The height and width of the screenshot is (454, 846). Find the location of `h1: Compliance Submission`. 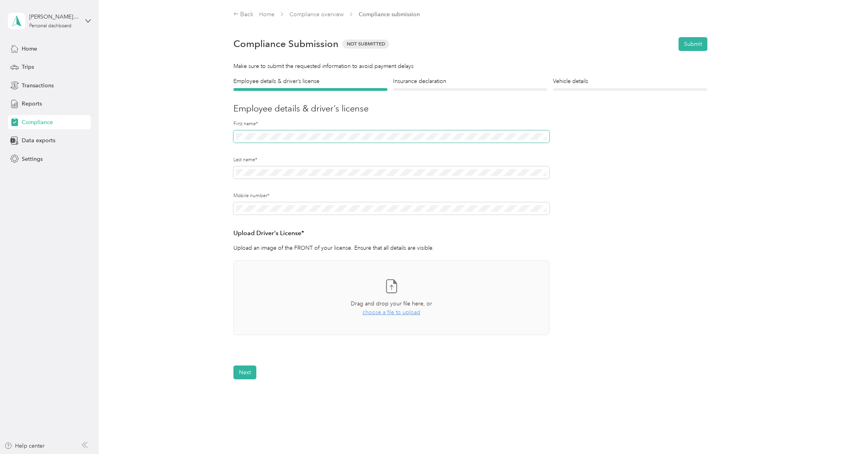

h1: Compliance Submission is located at coordinates (286, 44).